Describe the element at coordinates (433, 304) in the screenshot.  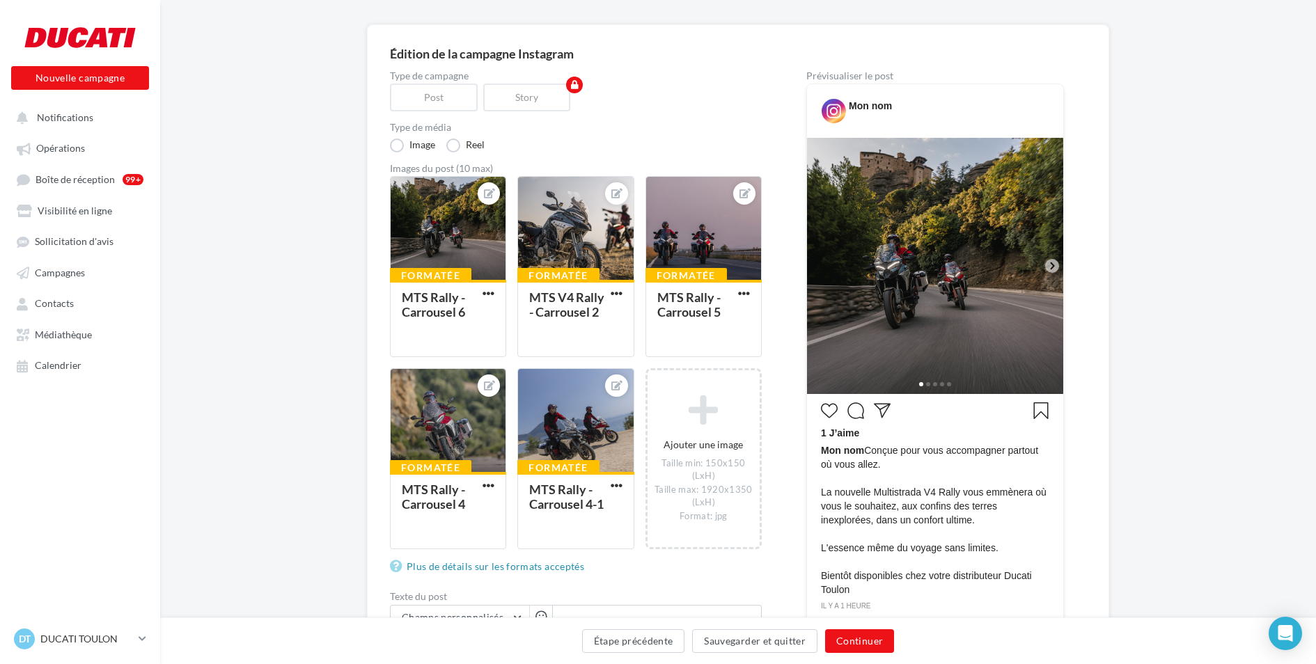
I see `div: MTS Rally - Carrousel 6` at that location.